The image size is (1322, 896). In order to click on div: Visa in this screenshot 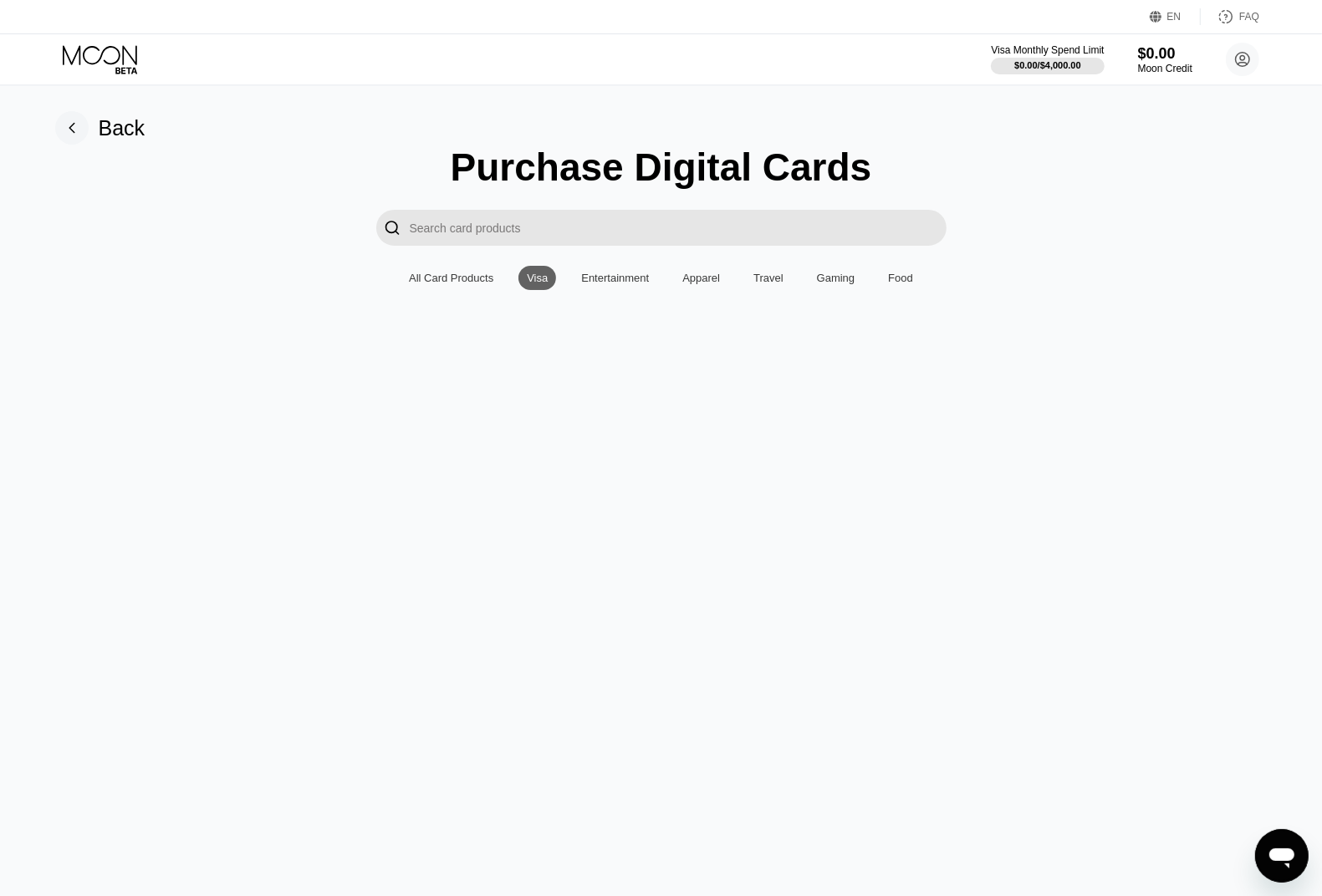, I will do `click(537, 277)`.